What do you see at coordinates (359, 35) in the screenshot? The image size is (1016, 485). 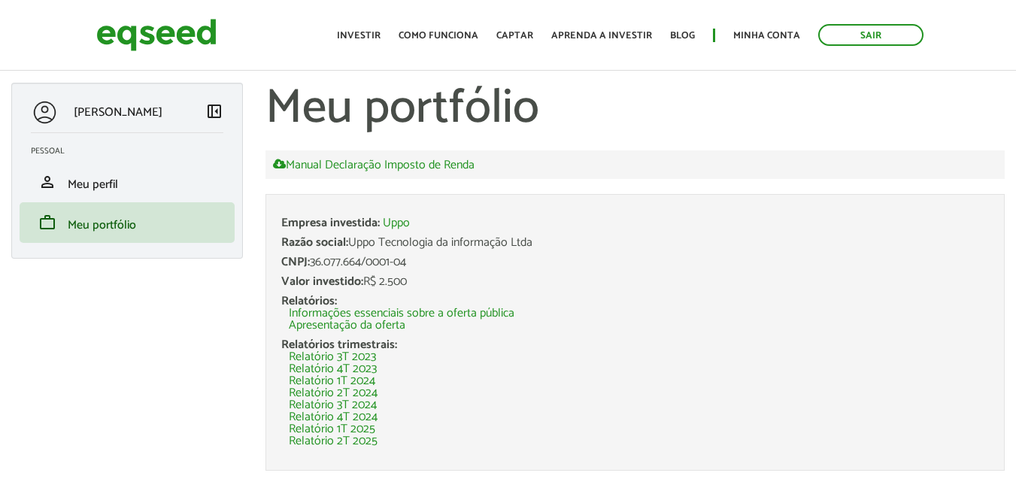 I see `a: Investir` at bounding box center [359, 35].